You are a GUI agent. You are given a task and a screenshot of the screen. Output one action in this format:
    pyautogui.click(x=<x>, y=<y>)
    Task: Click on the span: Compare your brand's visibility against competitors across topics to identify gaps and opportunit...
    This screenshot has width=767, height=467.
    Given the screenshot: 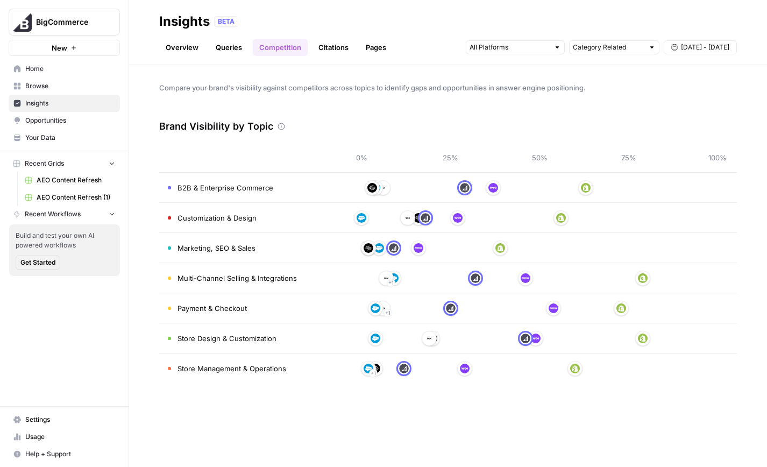 What is the action you would take?
    pyautogui.click(x=448, y=88)
    